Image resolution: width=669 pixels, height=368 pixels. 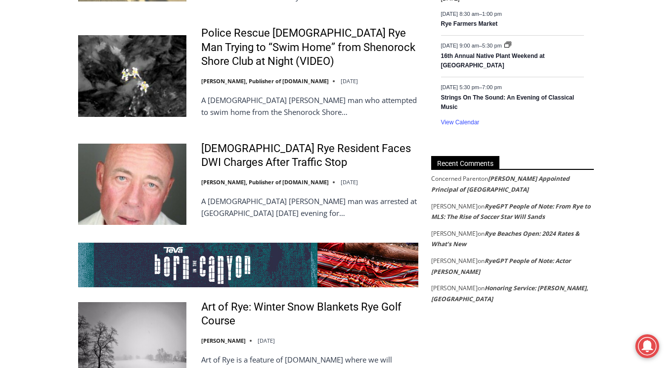 I want to click on span: 1:00 pm, so click(x=492, y=13).